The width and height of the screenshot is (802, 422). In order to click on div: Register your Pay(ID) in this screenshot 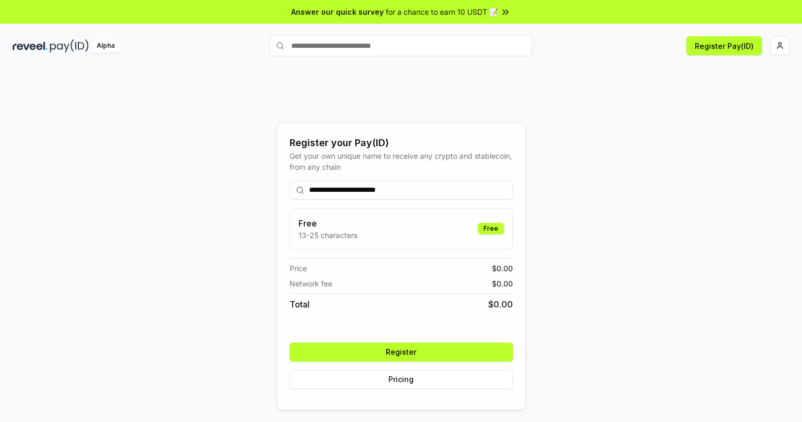, I will do `click(401, 143)`.